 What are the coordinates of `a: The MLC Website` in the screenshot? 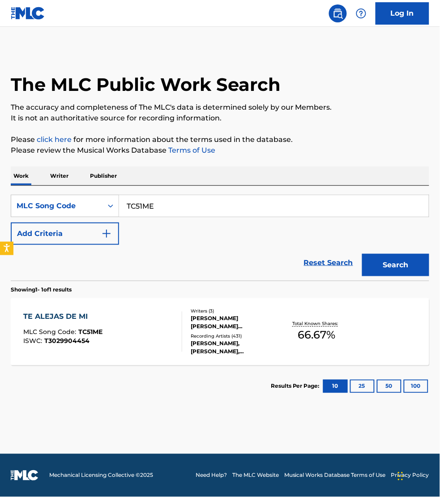 It's located at (256, 475).